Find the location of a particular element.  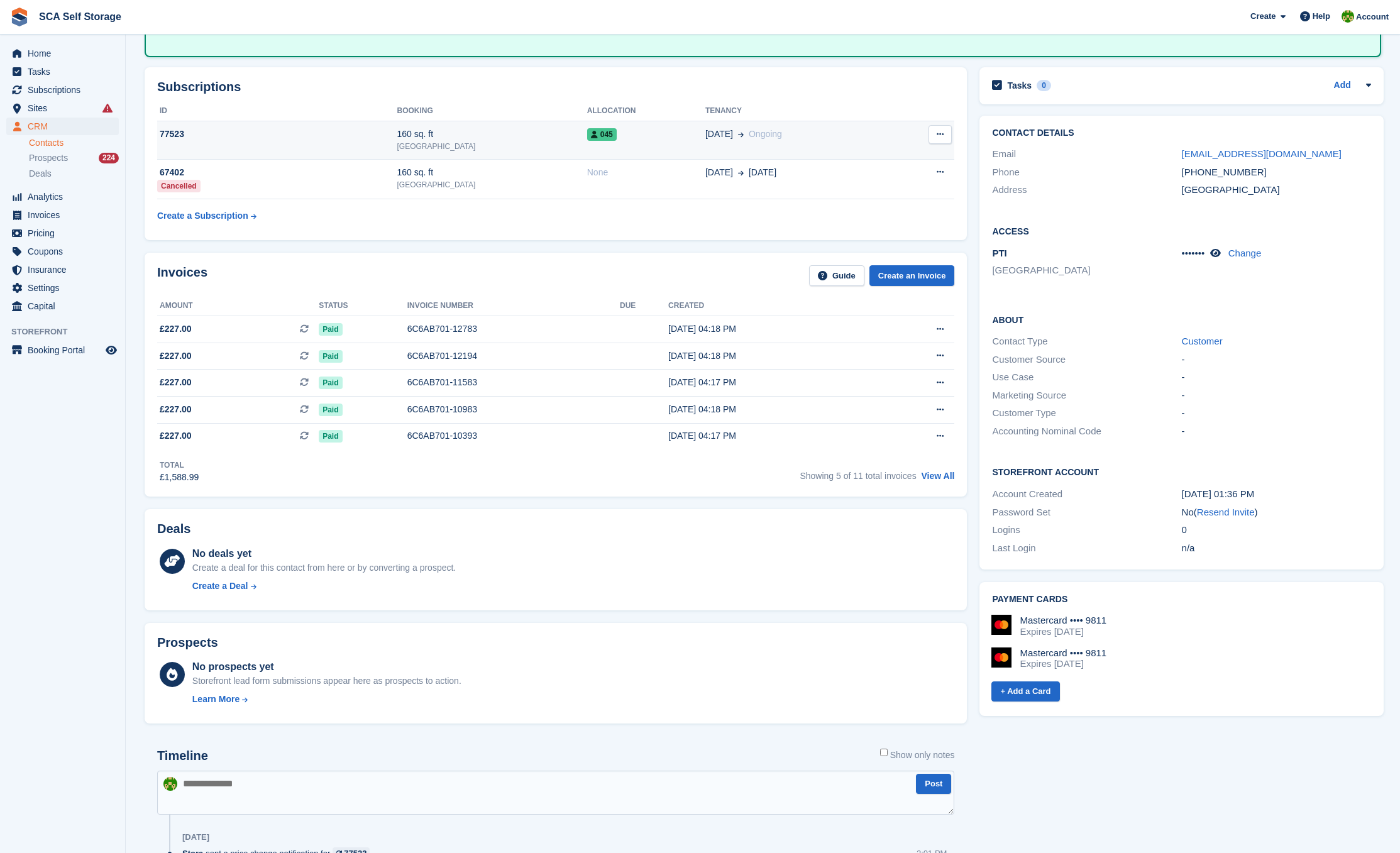

div: Account Created is located at coordinates (1086, 494).